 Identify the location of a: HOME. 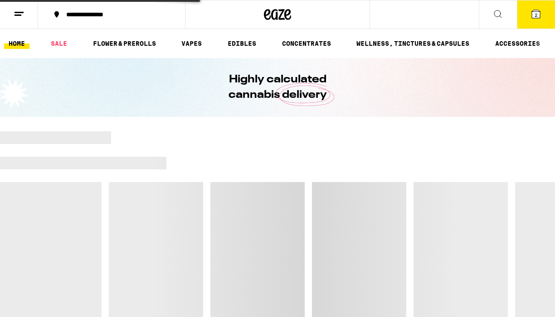
(17, 44).